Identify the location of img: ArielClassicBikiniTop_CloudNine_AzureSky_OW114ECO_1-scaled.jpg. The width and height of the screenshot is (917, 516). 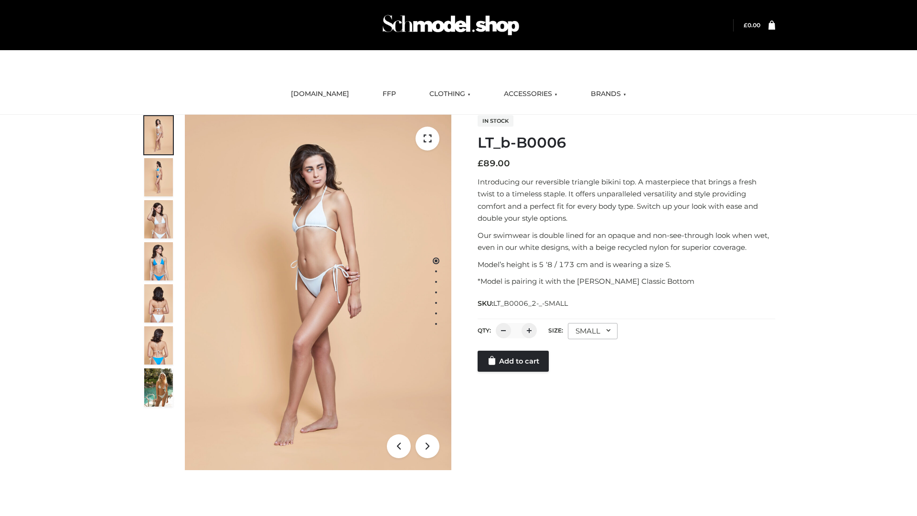
(159, 135).